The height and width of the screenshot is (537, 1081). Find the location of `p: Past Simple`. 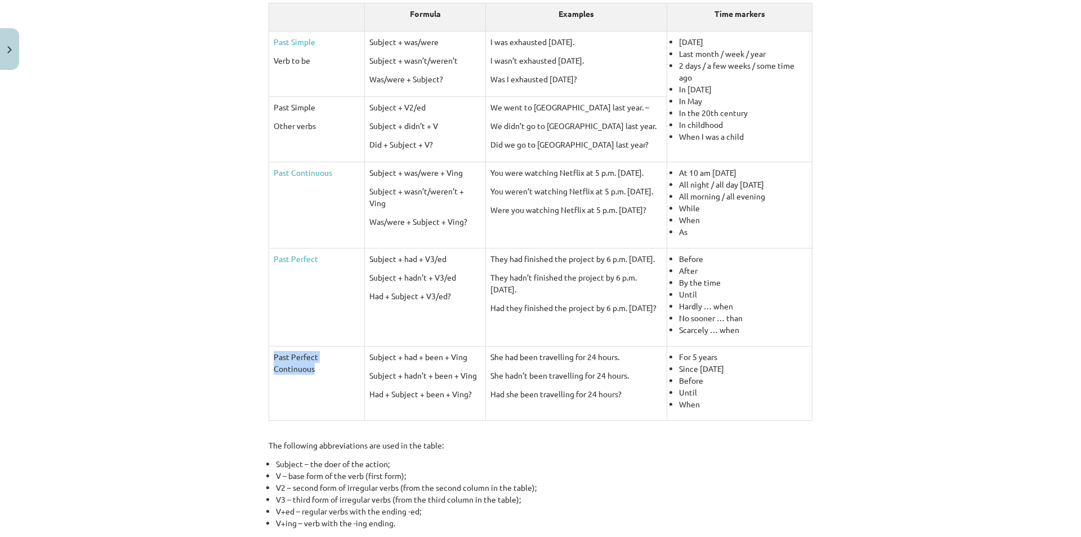

p: Past Simple is located at coordinates (316, 107).